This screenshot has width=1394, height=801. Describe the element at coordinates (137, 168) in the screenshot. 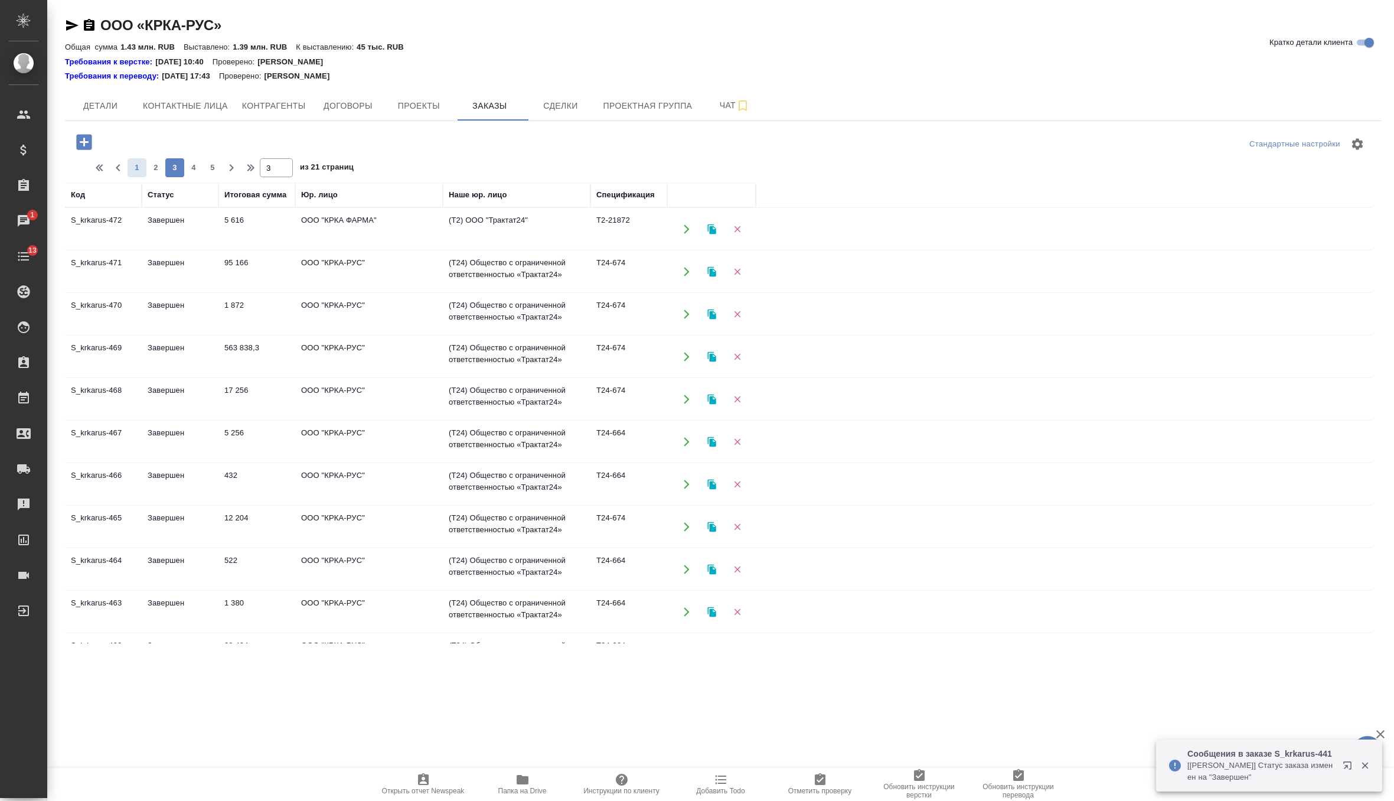

I see `button: 1` at that location.